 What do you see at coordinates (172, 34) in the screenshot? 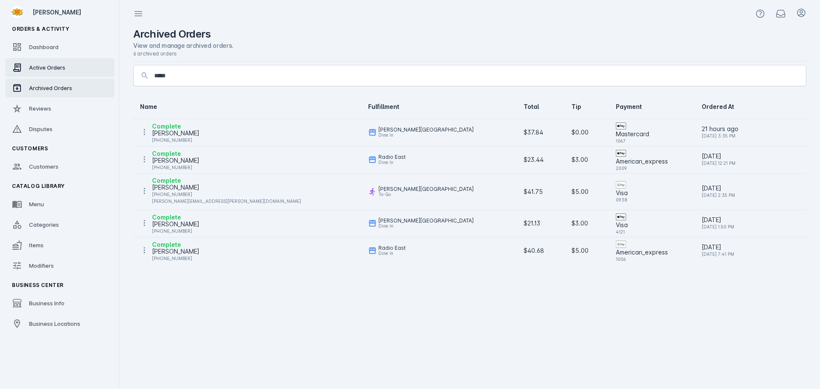
I see `h2: Archived Orders` at bounding box center [172, 34].